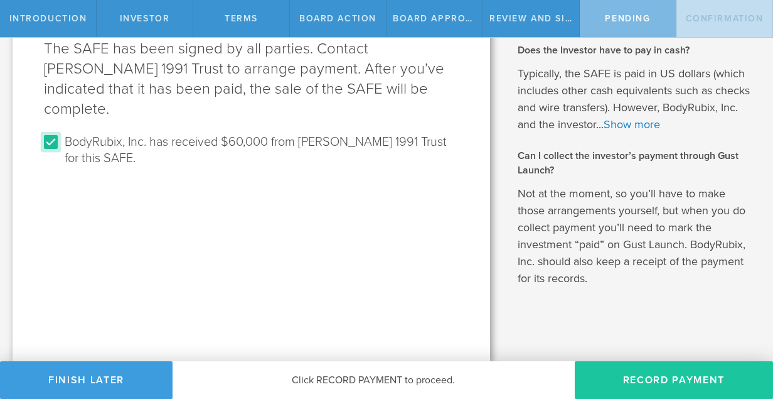 The width and height of the screenshot is (773, 399). I want to click on span: Investor, so click(145, 18).